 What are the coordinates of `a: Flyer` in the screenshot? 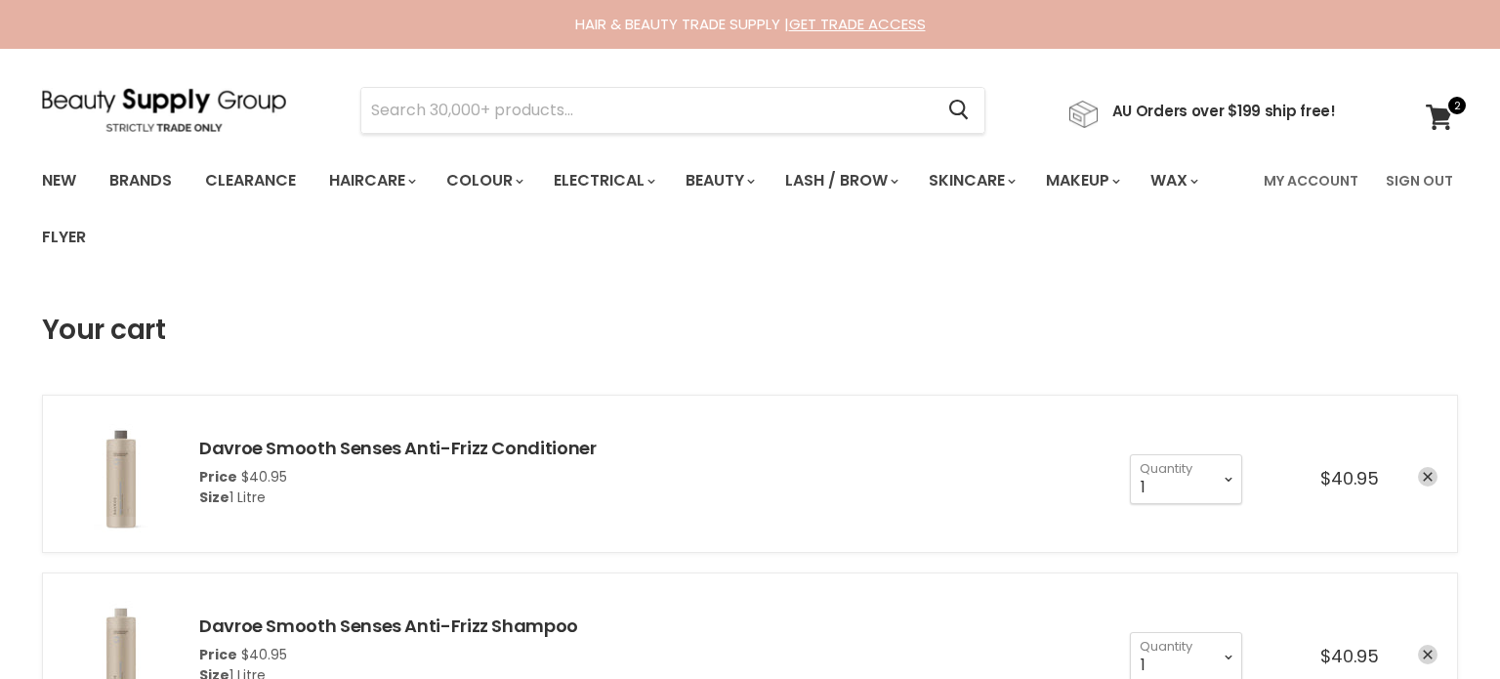 It's located at (63, 237).